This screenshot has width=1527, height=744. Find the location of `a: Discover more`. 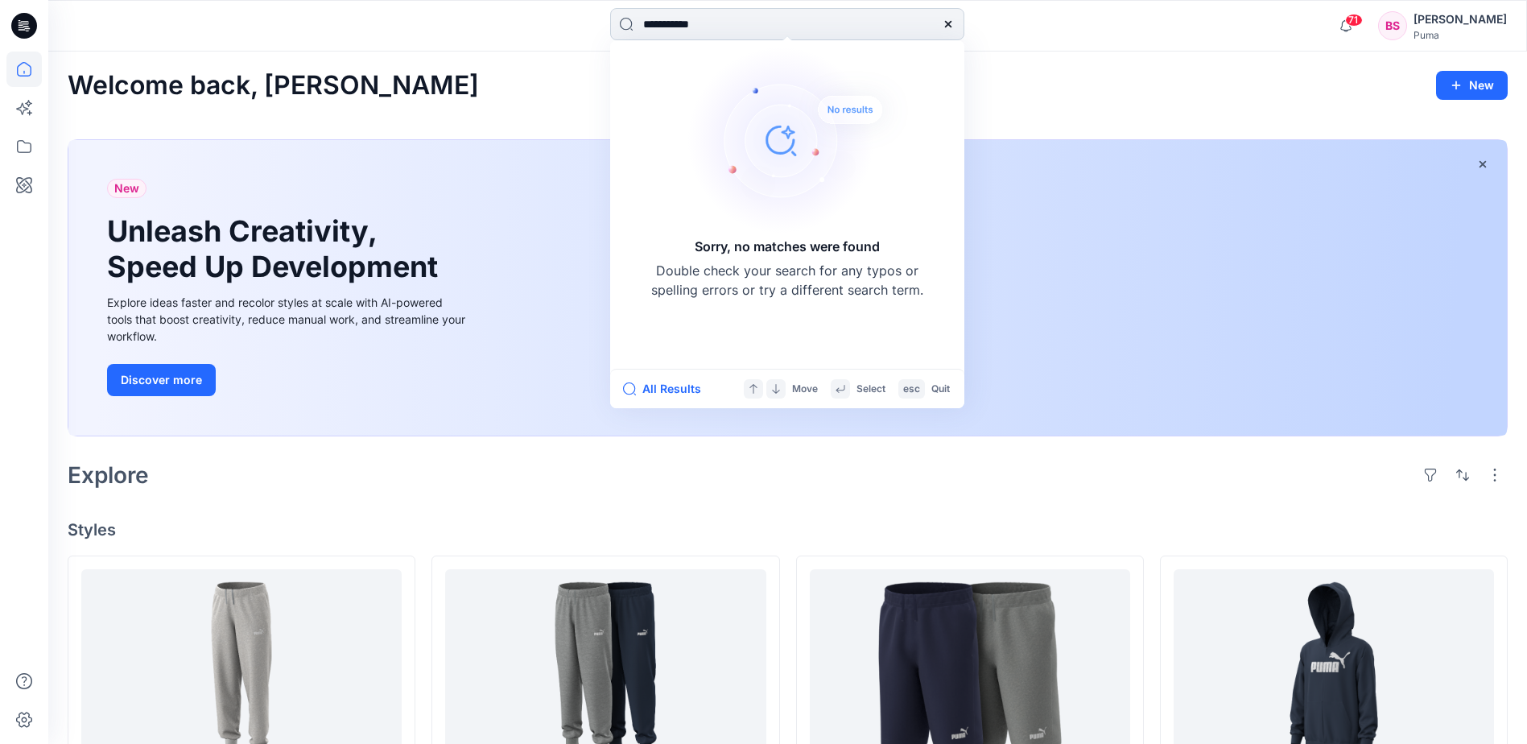

a: Discover more is located at coordinates (288, 380).